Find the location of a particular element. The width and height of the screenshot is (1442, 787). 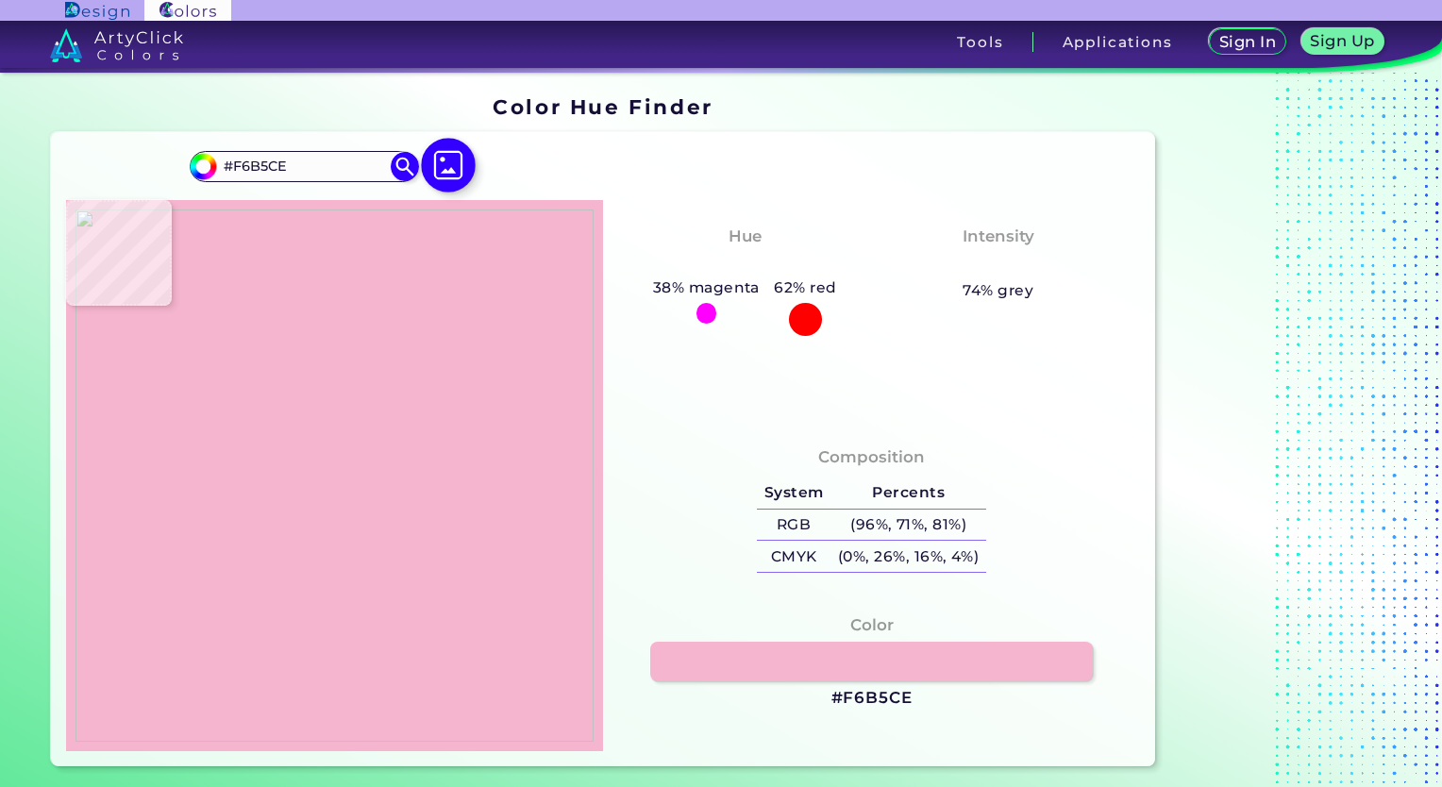

h5: Sign Up is located at coordinates (1343, 41).